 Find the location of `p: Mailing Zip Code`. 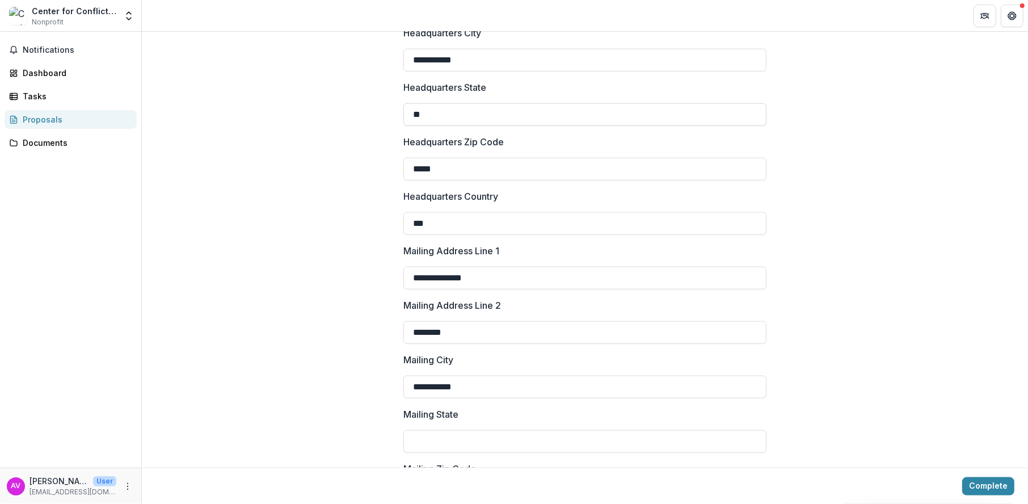

p: Mailing Zip Code is located at coordinates (440, 468).